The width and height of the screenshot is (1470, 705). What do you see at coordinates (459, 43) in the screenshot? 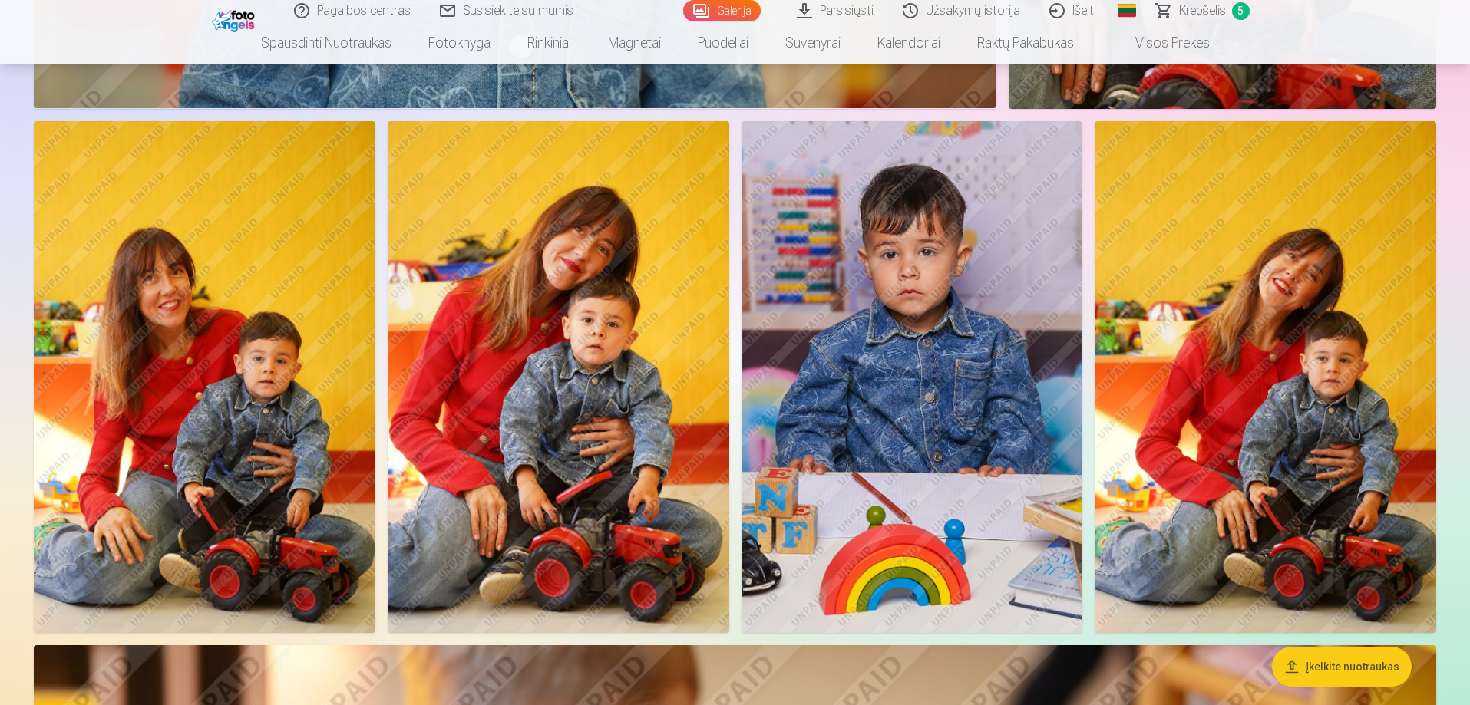
I see `a: Fotoknyga` at bounding box center [459, 43].